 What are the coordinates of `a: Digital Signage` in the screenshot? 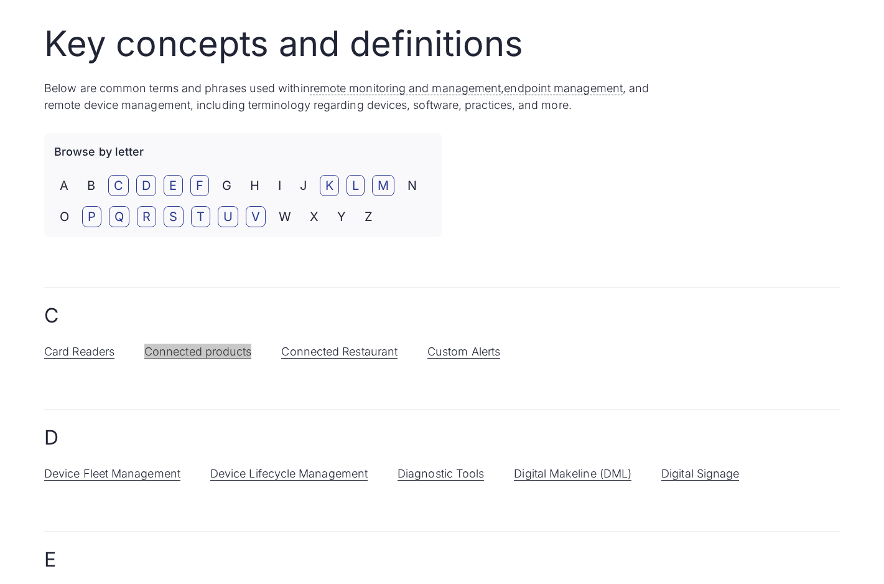 It's located at (700, 473).